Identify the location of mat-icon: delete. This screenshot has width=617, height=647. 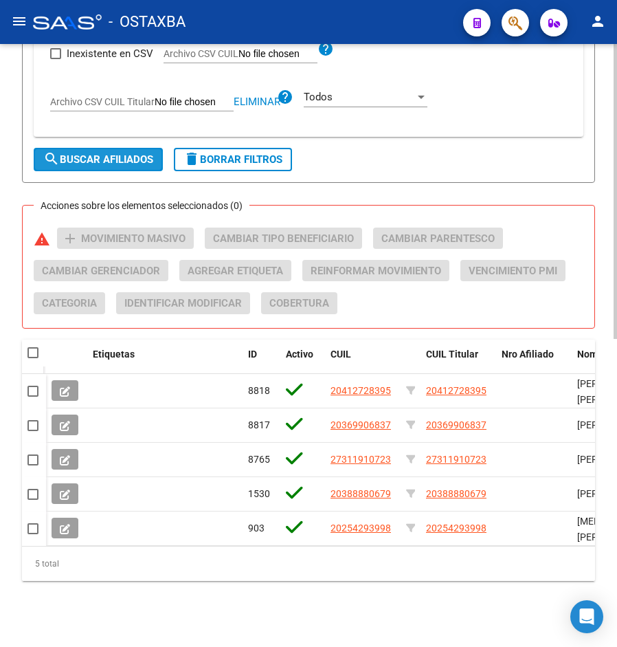
(192, 159).